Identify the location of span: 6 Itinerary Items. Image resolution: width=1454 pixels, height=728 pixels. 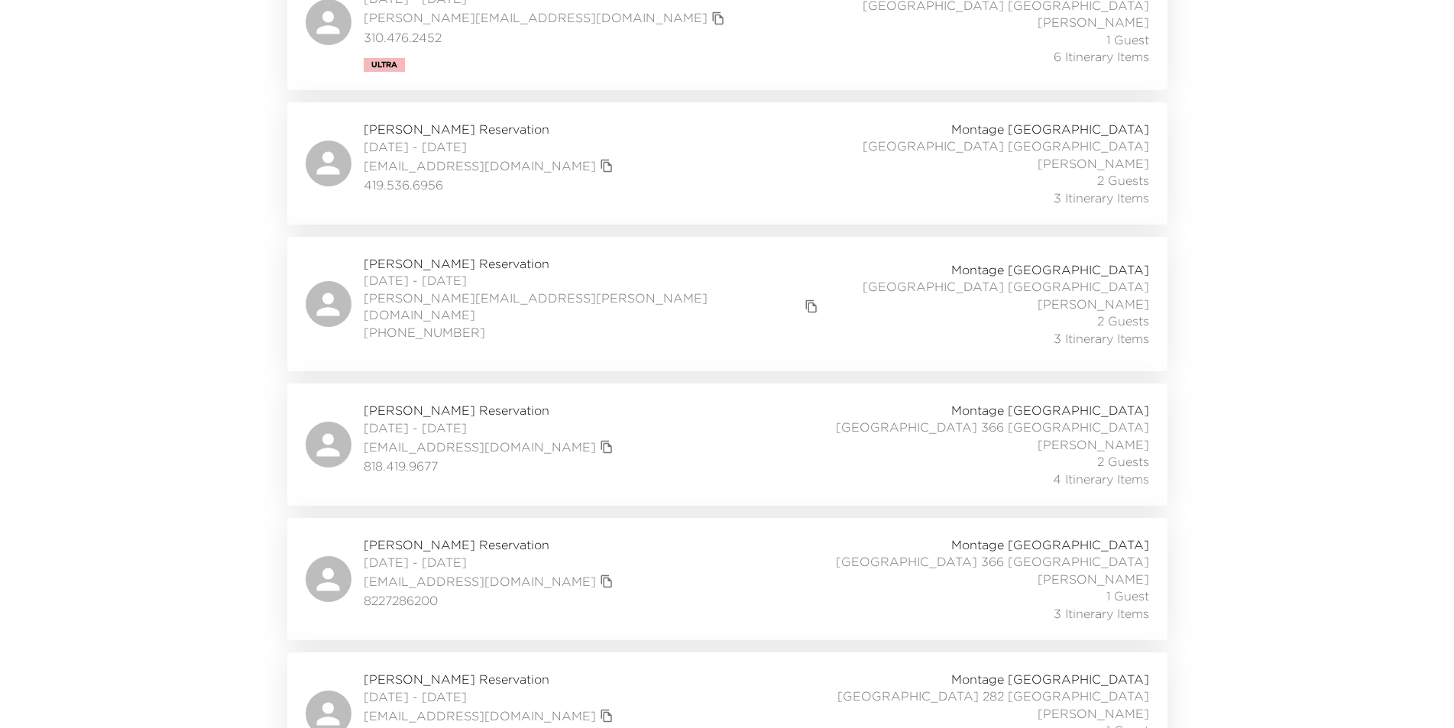
(1101, 57).